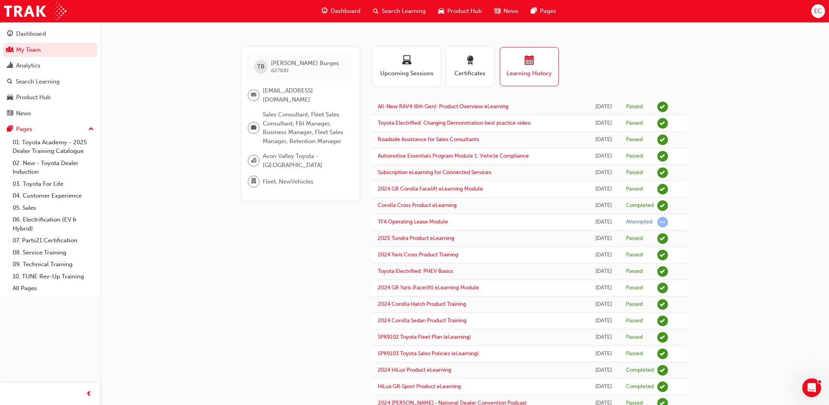 Image resolution: width=829 pixels, height=405 pixels. Describe the element at coordinates (548, 11) in the screenshot. I see `span: Pages` at that location.